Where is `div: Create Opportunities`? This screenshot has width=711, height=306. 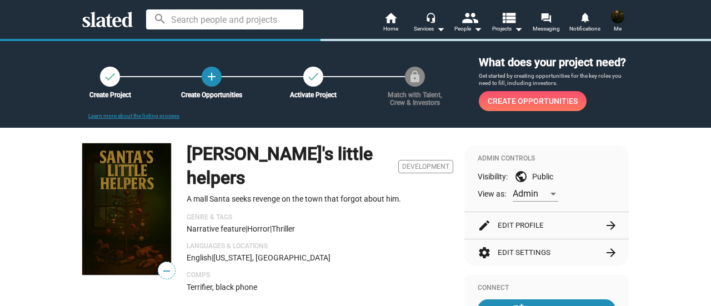
div: Create Opportunities is located at coordinates (212, 95).